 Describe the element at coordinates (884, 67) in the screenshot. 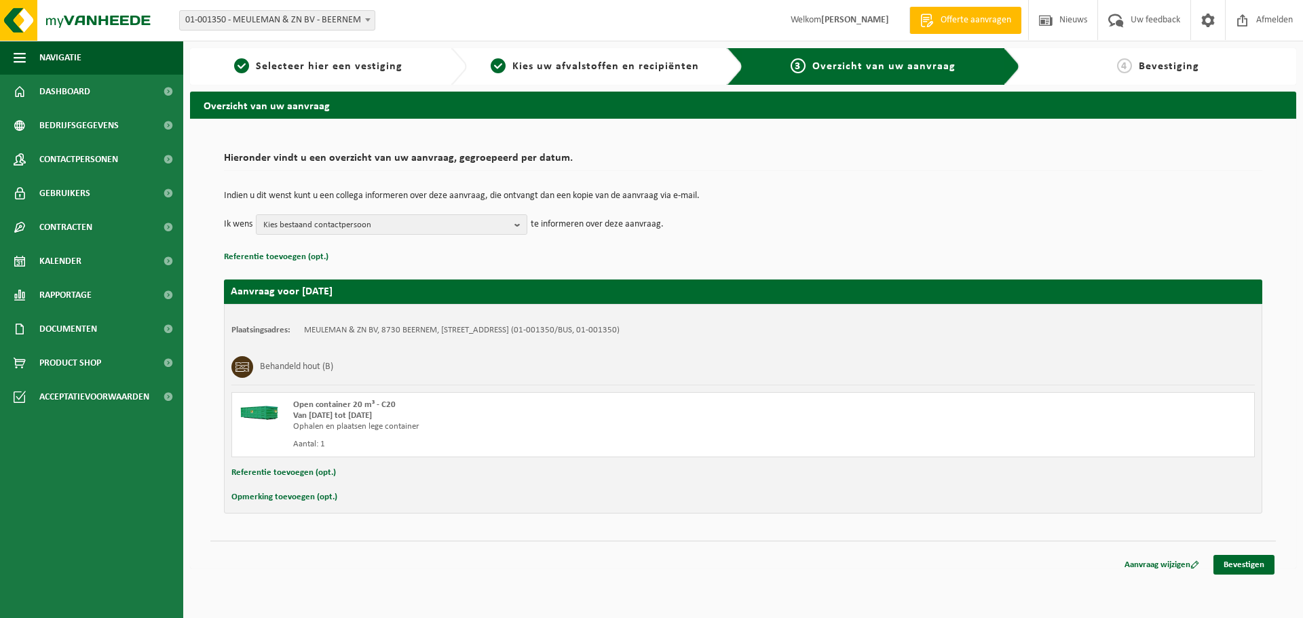

I see `span: Overzicht van uw aanvraag` at that location.